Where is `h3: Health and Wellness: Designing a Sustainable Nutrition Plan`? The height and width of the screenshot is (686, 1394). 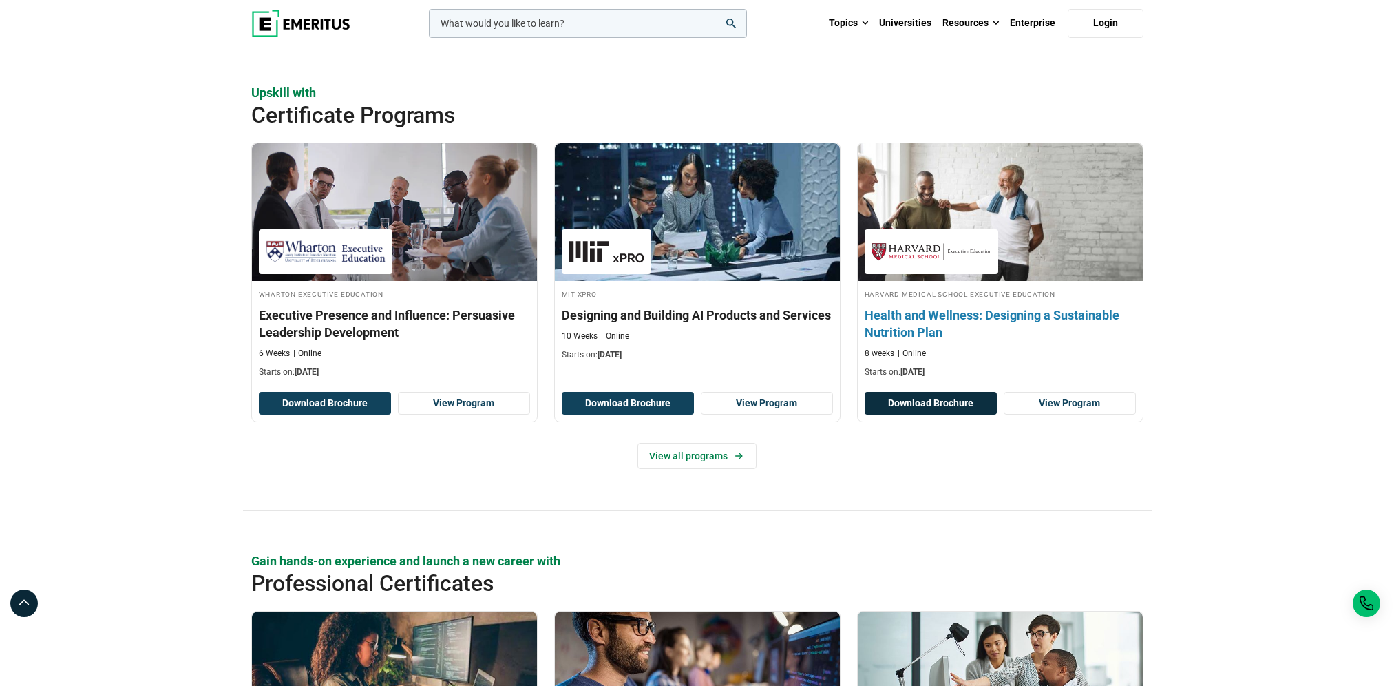 h3: Health and Wellness: Designing a Sustainable Nutrition Plan is located at coordinates (1000, 324).